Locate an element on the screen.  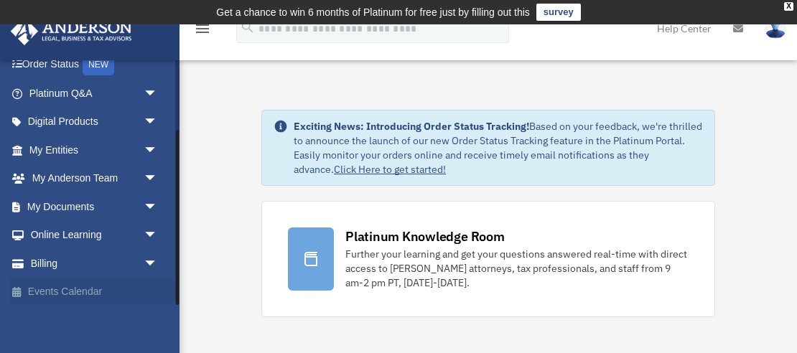
div: Further your learning and get your questions answered real-time with direct access to [PERSON_NAM... is located at coordinates (517, 268).